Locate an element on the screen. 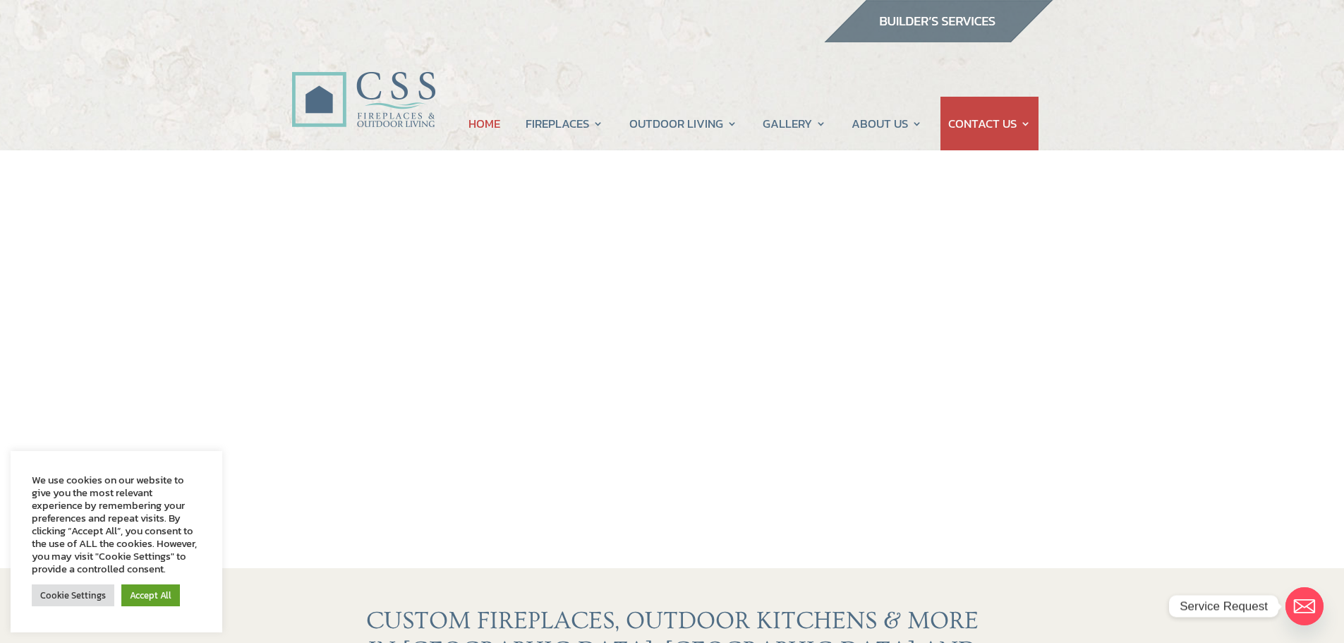 This screenshot has height=643, width=1344. a: OUTDOOR LIVING is located at coordinates (683, 123).